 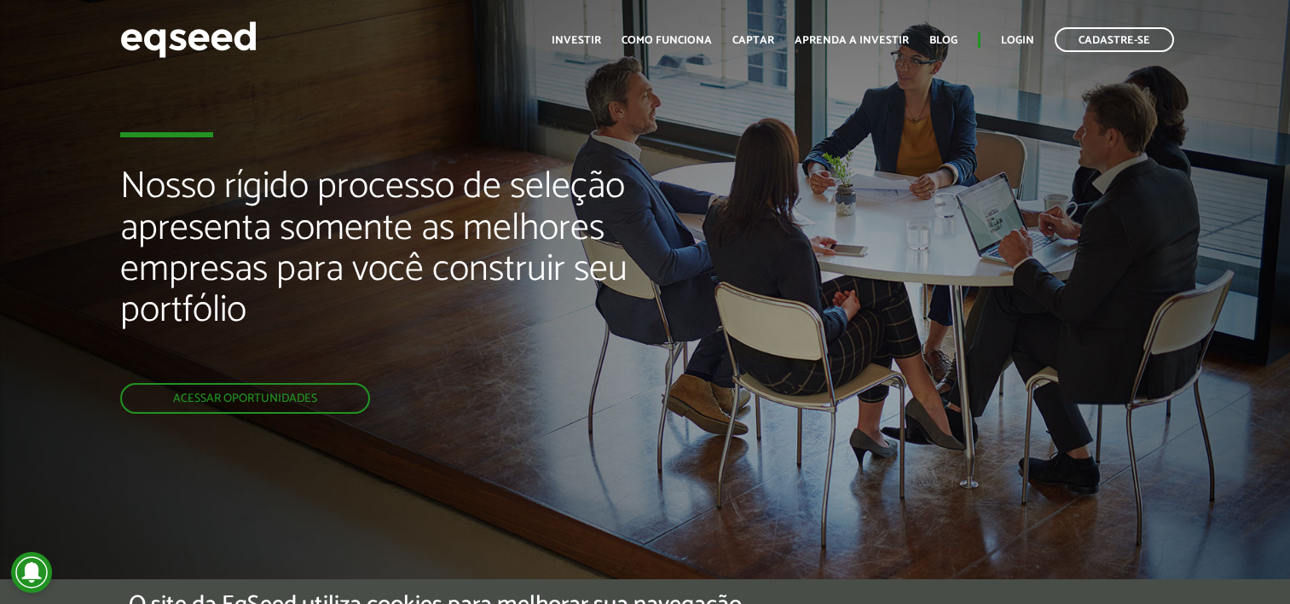 What do you see at coordinates (1114, 39) in the screenshot?
I see `a: Cadastre-se` at bounding box center [1114, 39].